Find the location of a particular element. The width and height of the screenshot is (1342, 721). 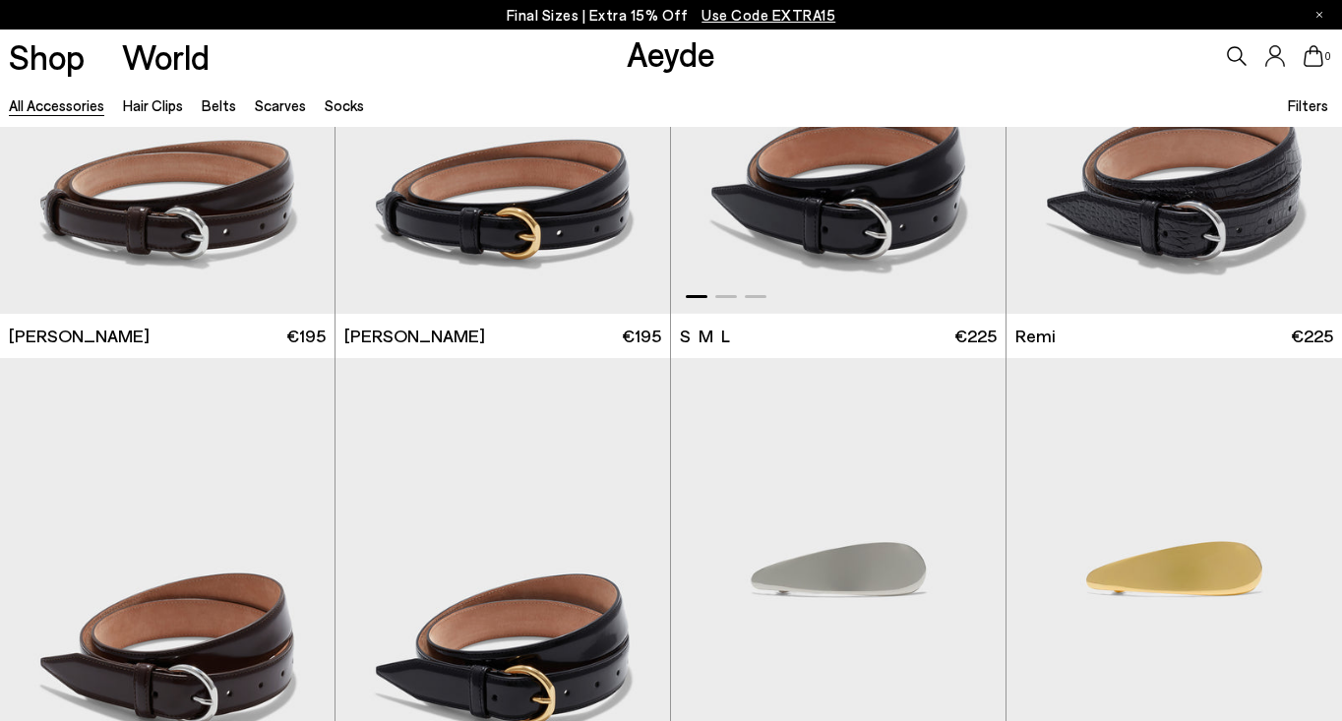

p: Final Sizes | Extra 15% Off is located at coordinates (671, 15).